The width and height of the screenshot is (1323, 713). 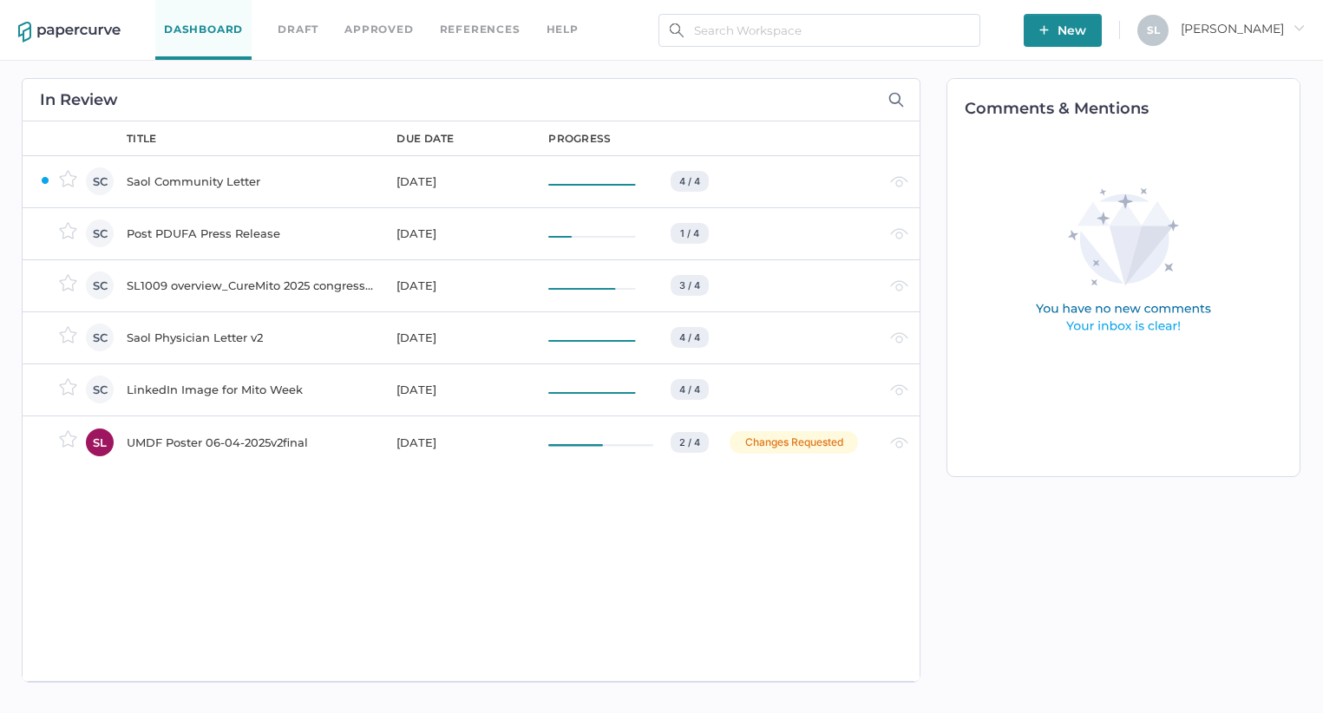 I want to click on a: References, so click(x=480, y=29).